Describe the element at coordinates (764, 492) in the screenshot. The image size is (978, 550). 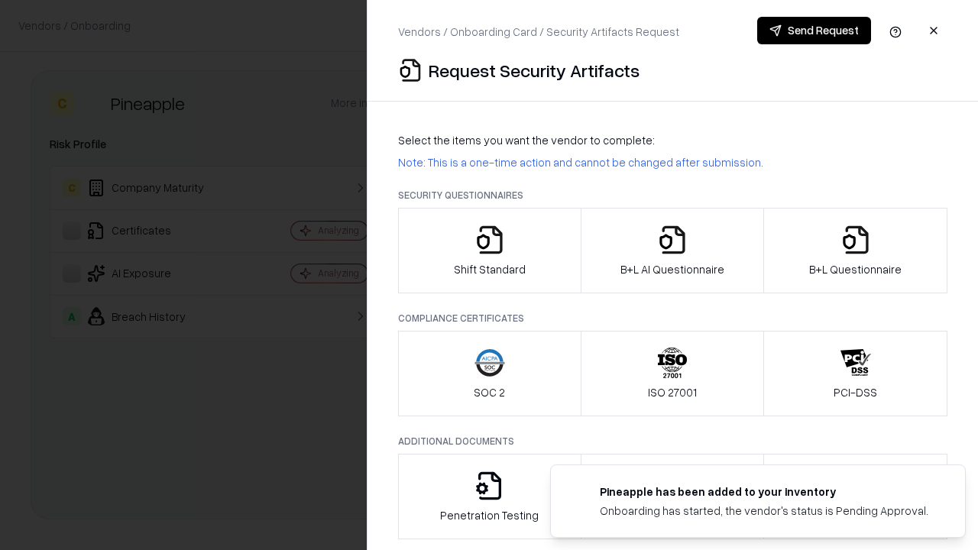
I see `div: Pineapple has been added to your inventory` at that location.